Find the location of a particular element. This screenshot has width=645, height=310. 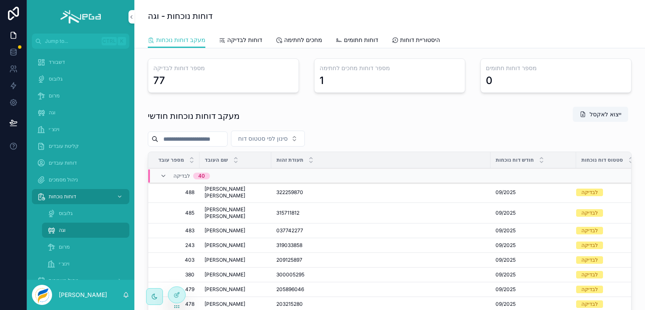

div: 0 is located at coordinates (489, 81).